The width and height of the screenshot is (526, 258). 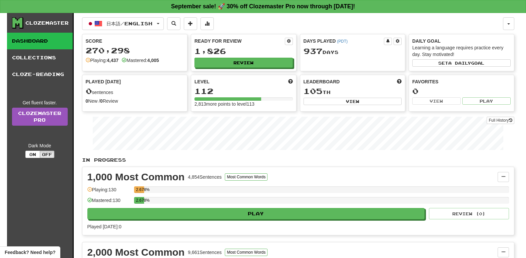 What do you see at coordinates (290, 82) in the screenshot?
I see `span: Score more points to level up` at bounding box center [290, 82].